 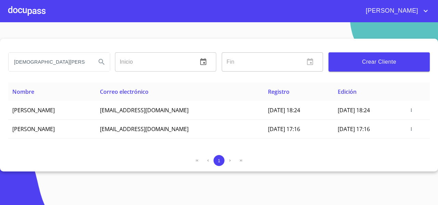 What do you see at coordinates (379, 62) in the screenshot?
I see `button: Crear Cliente` at bounding box center [379, 62].